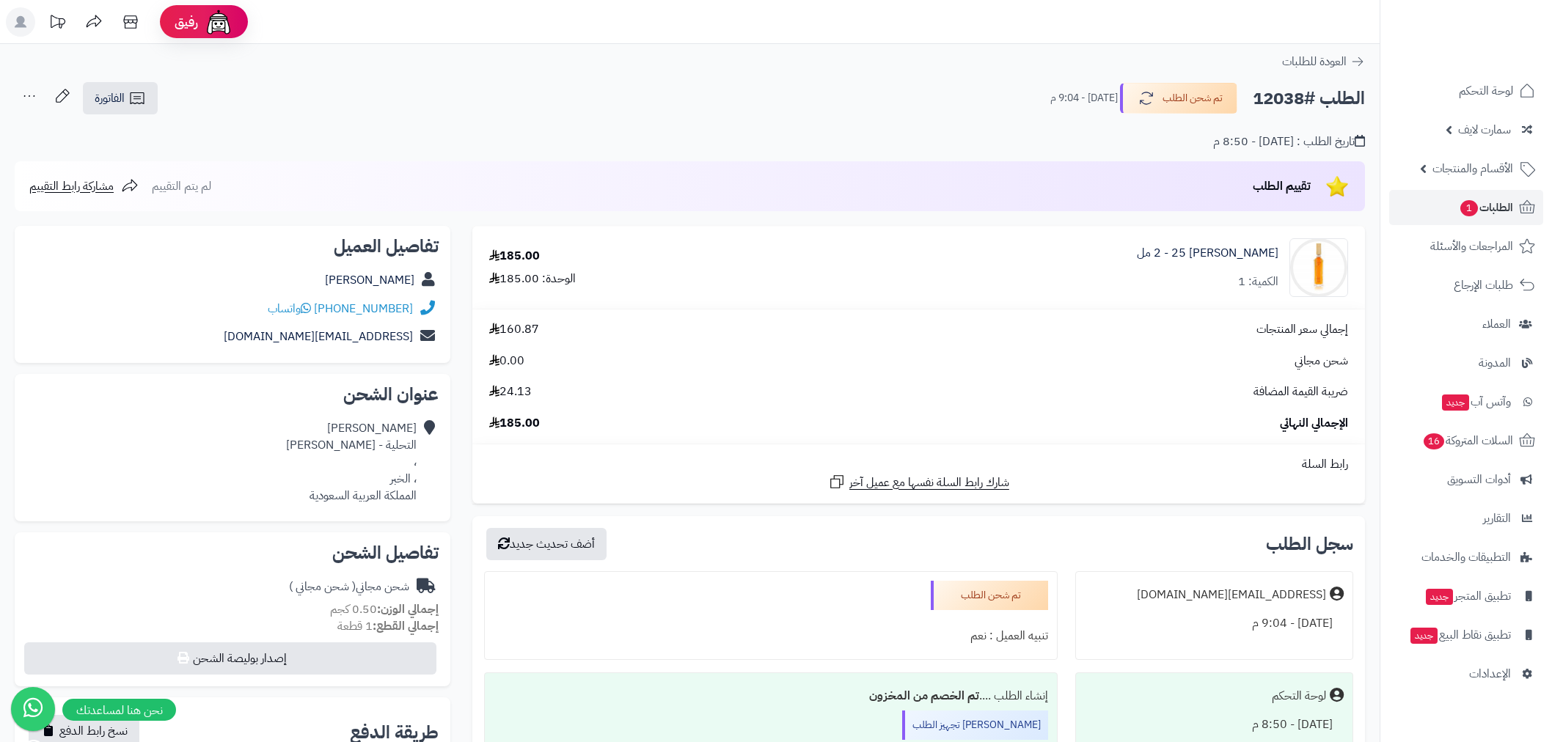  I want to click on span: التقارير, so click(1497, 519).